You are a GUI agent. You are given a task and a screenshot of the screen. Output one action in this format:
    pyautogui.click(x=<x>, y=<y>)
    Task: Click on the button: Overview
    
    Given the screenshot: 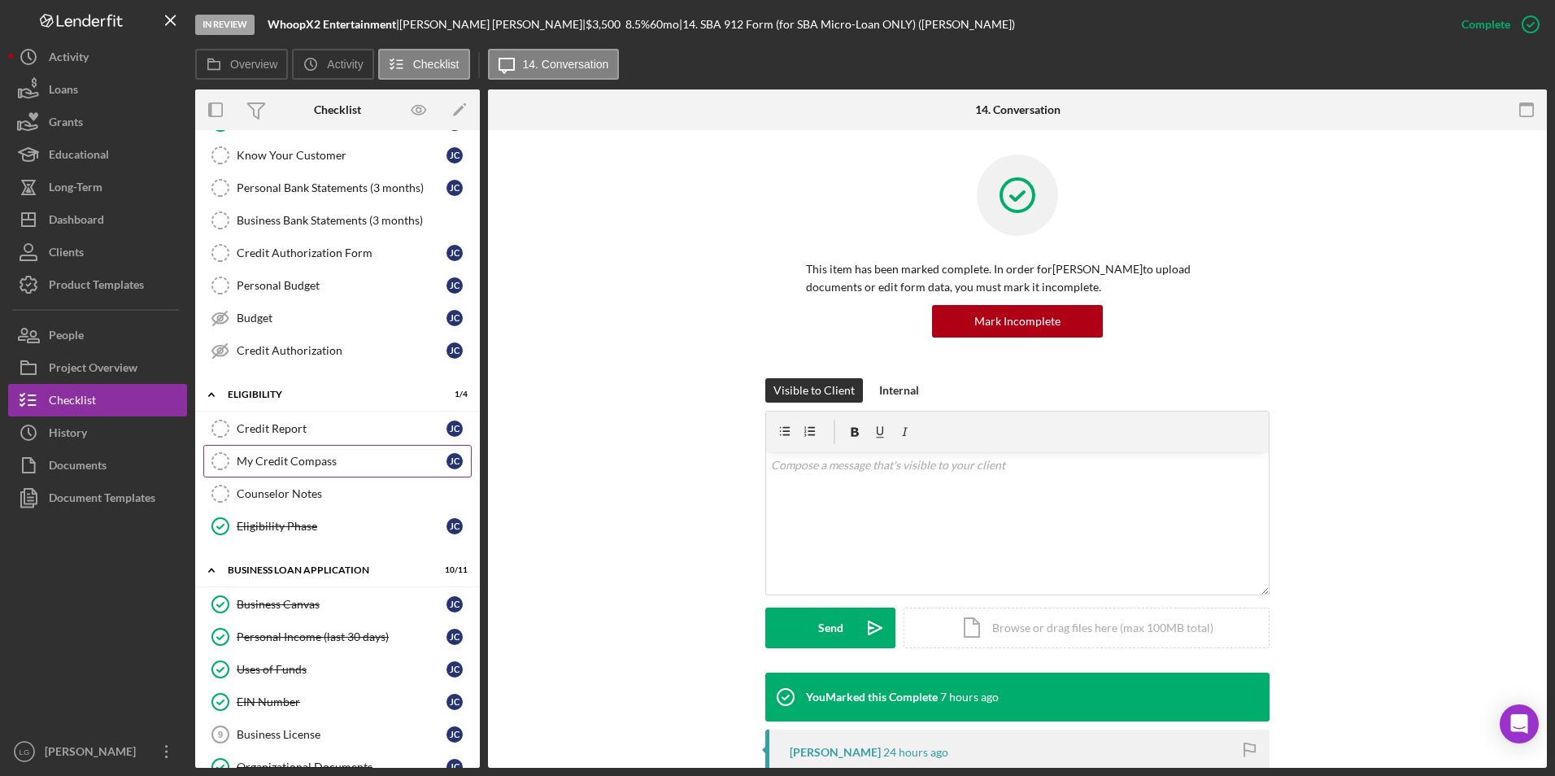 What is the action you would take?
    pyautogui.click(x=242, y=64)
    